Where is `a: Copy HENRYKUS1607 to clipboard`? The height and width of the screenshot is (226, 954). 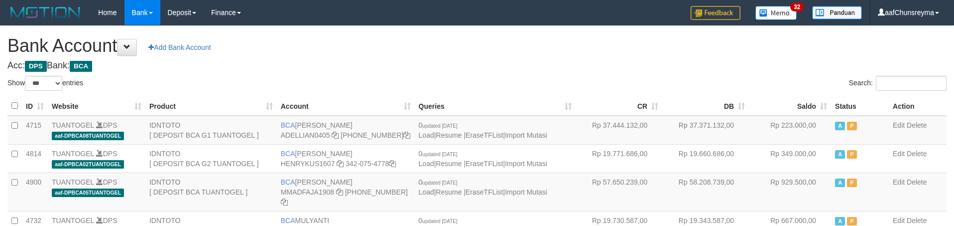
a: Copy HENRYKUS1607 to clipboard is located at coordinates (340, 163).